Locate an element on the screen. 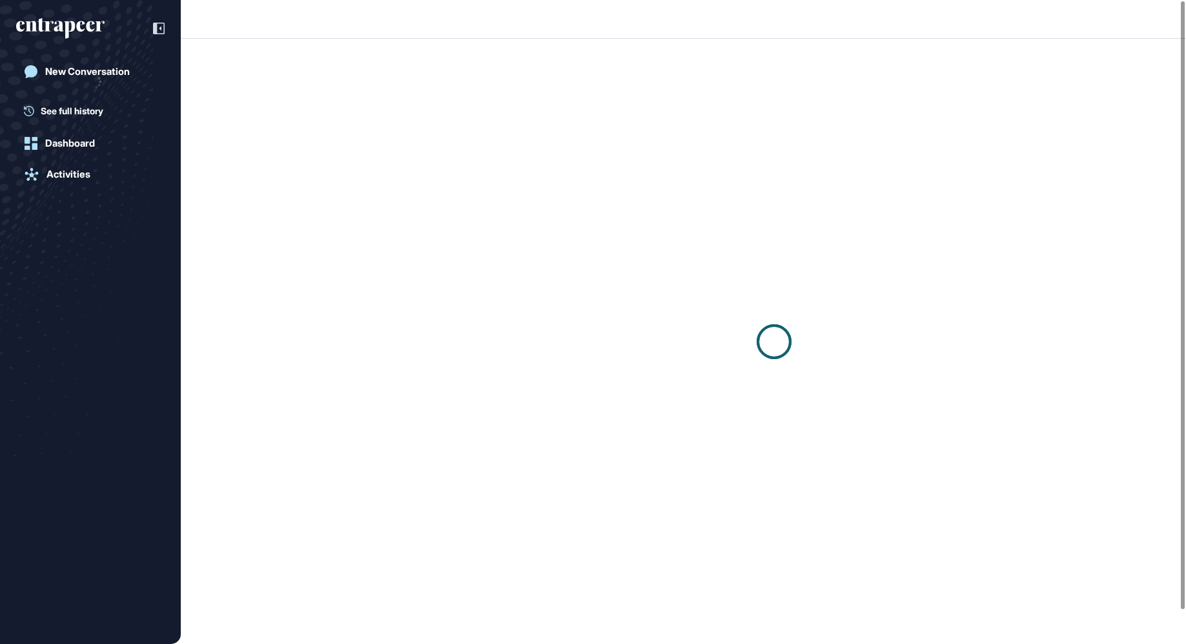 This screenshot has width=1186, height=644. a: Activities is located at coordinates (90, 174).